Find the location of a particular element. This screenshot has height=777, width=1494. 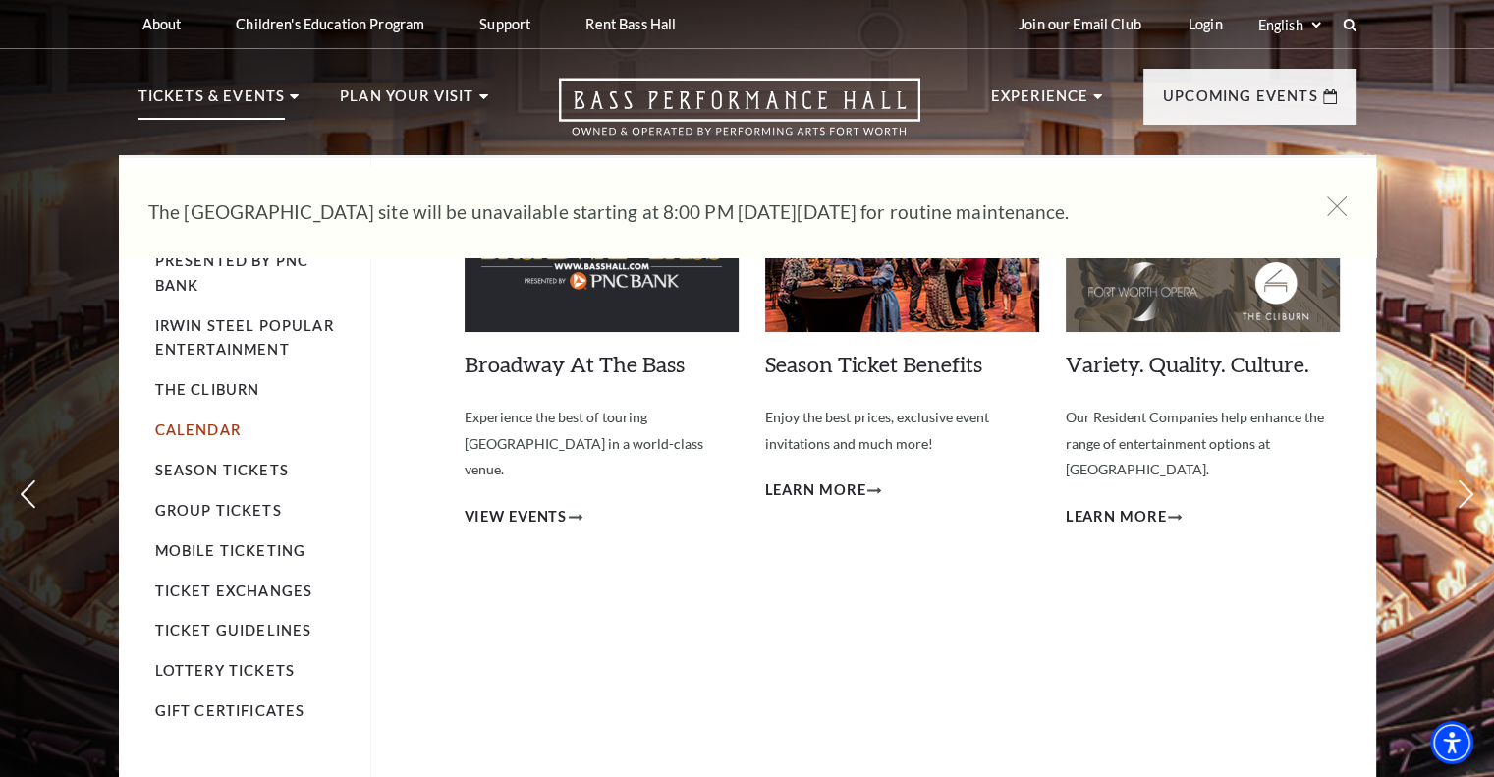

a: Mobile Ticketing is located at coordinates (231, 550).